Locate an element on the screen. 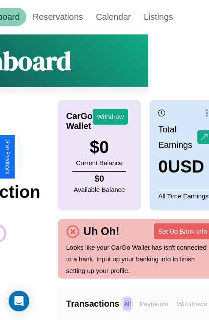 The height and width of the screenshot is (320, 209). a: Listings is located at coordinates (159, 17).